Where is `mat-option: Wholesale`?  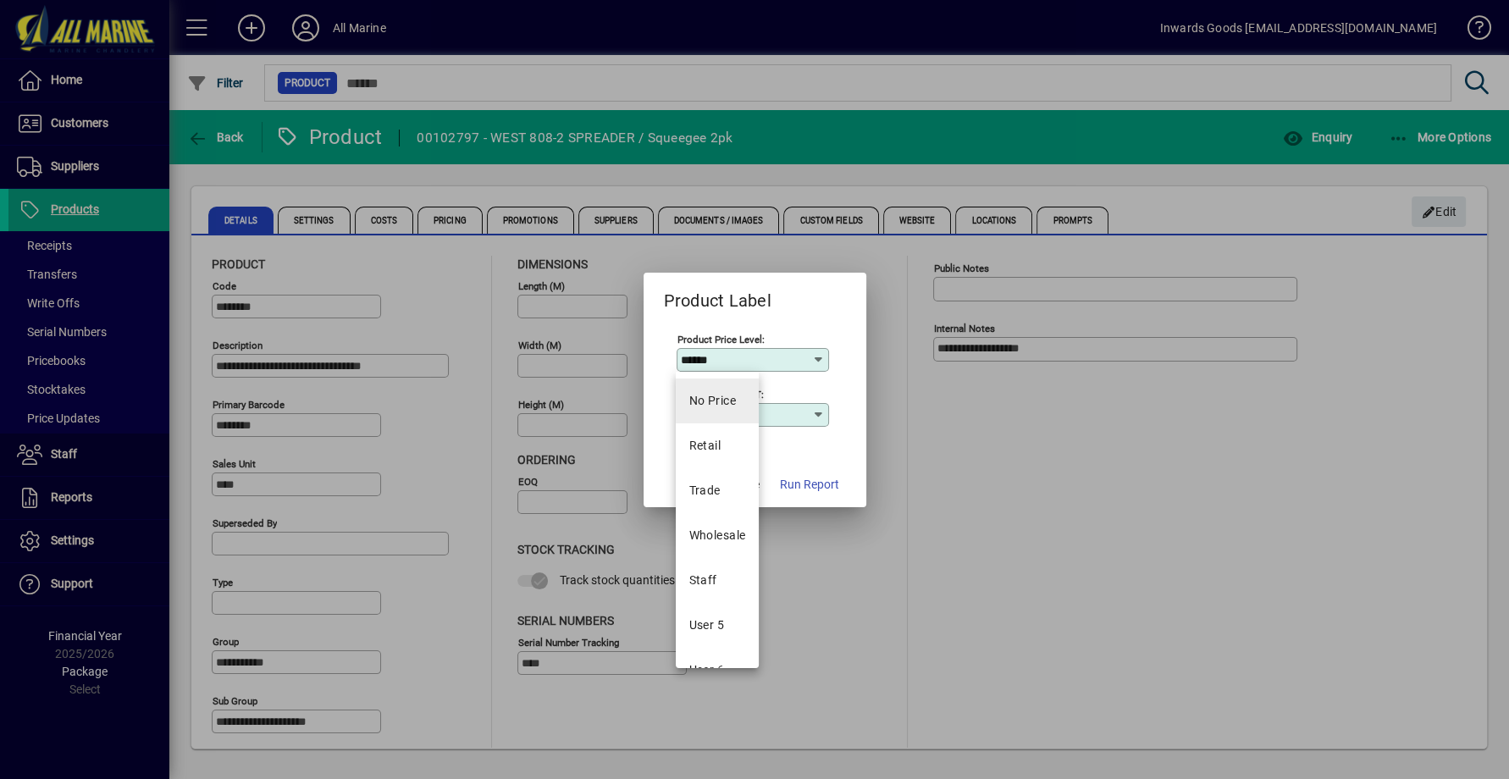 mat-option: Wholesale is located at coordinates (717, 535).